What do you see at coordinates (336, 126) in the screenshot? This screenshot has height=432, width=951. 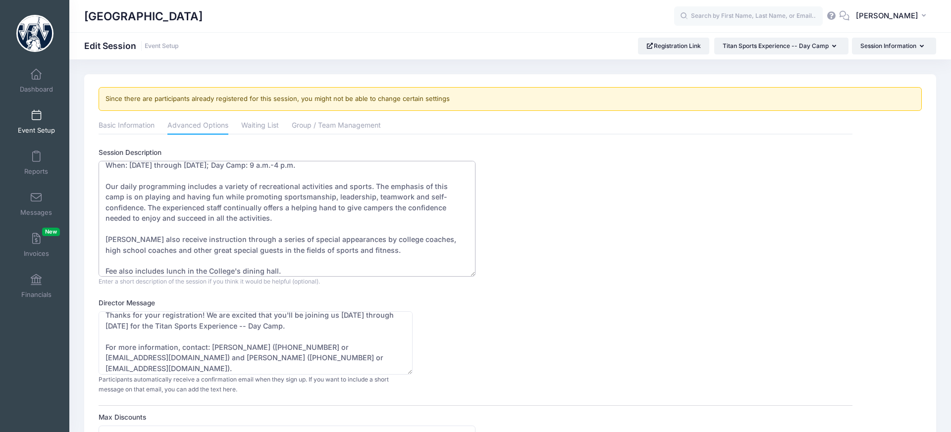 I see `a: Group / Team Management` at bounding box center [336, 126].